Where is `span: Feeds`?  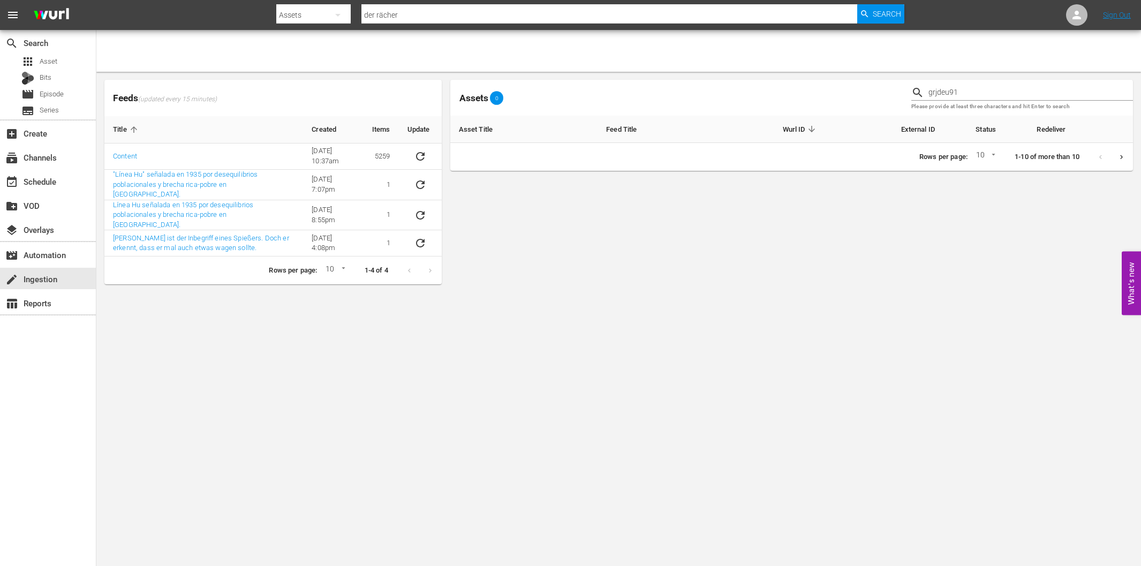 span: Feeds is located at coordinates (273, 98).